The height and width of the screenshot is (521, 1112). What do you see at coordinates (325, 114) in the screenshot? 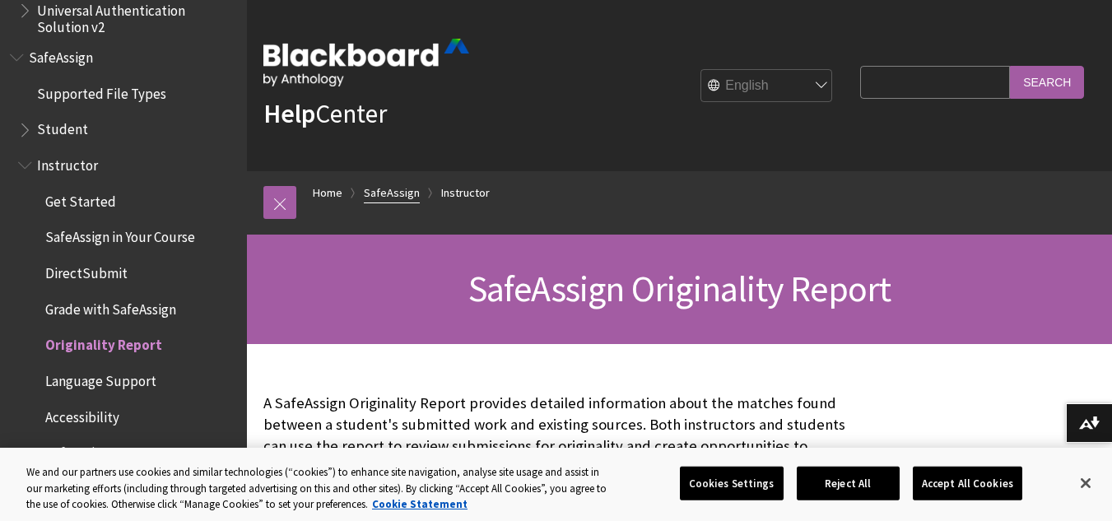
I see `a: HelpCenter` at bounding box center [325, 114].